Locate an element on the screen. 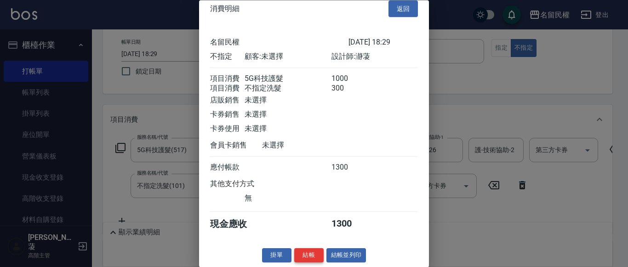  div: 店販銷售 is located at coordinates (227, 101).